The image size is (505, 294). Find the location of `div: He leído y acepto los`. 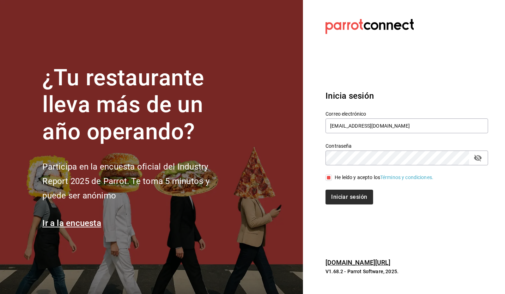

div: He leído y acepto los is located at coordinates (384, 177).